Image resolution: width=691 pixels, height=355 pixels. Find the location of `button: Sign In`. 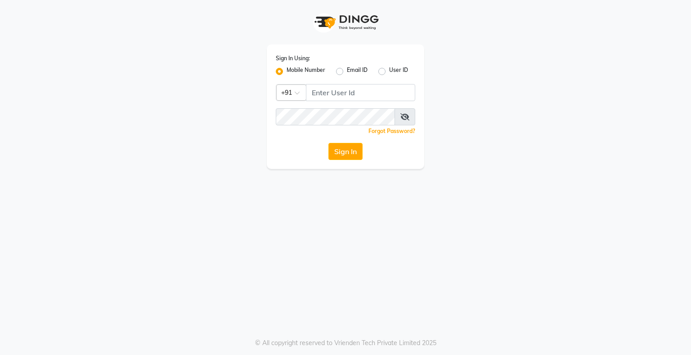

button: Sign In is located at coordinates (346, 152).